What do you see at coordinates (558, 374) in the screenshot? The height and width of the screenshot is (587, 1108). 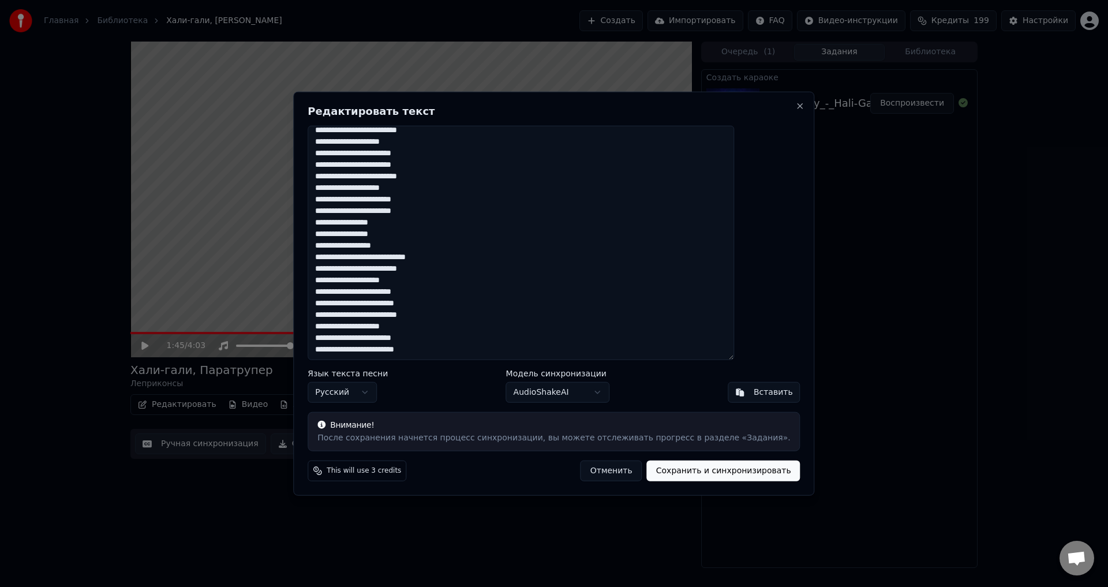 I see `label: Модель синхронизации` at bounding box center [558, 374].